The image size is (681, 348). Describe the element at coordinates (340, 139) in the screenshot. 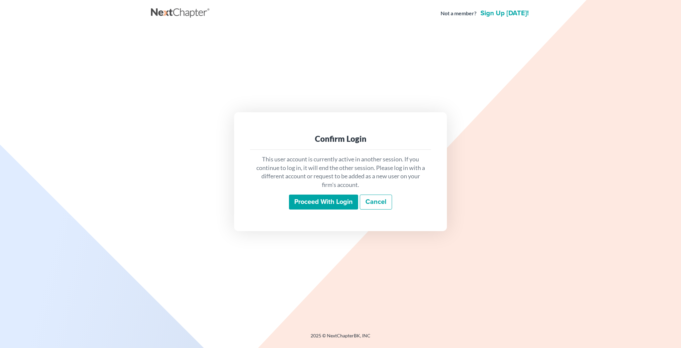

I see `div: Confirm Login` at that location.